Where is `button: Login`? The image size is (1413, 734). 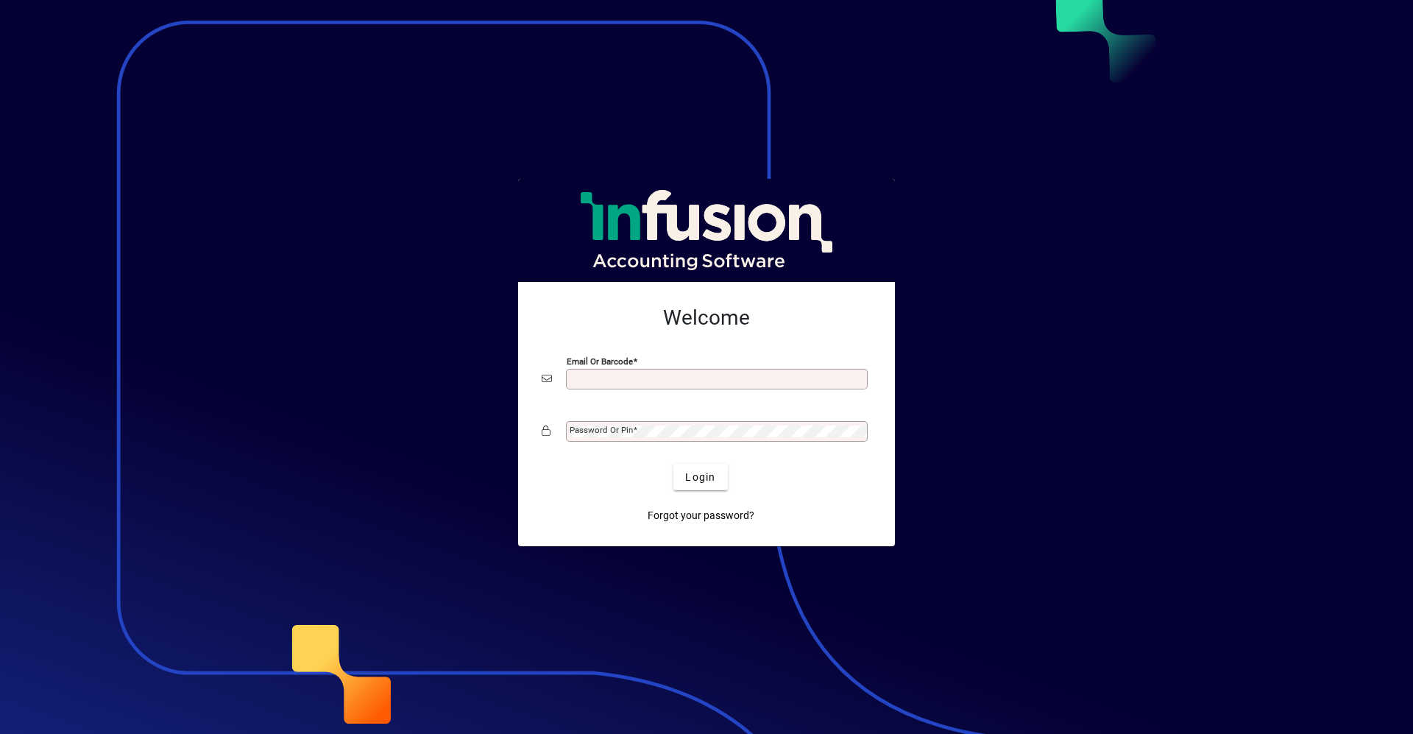 button: Login is located at coordinates (700, 477).